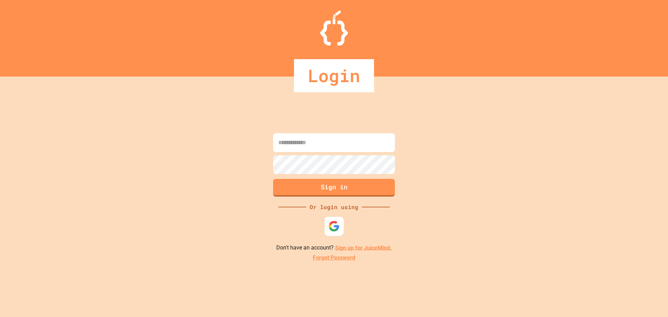 This screenshot has width=668, height=317. I want to click on p: Don't have an account?, so click(334, 248).